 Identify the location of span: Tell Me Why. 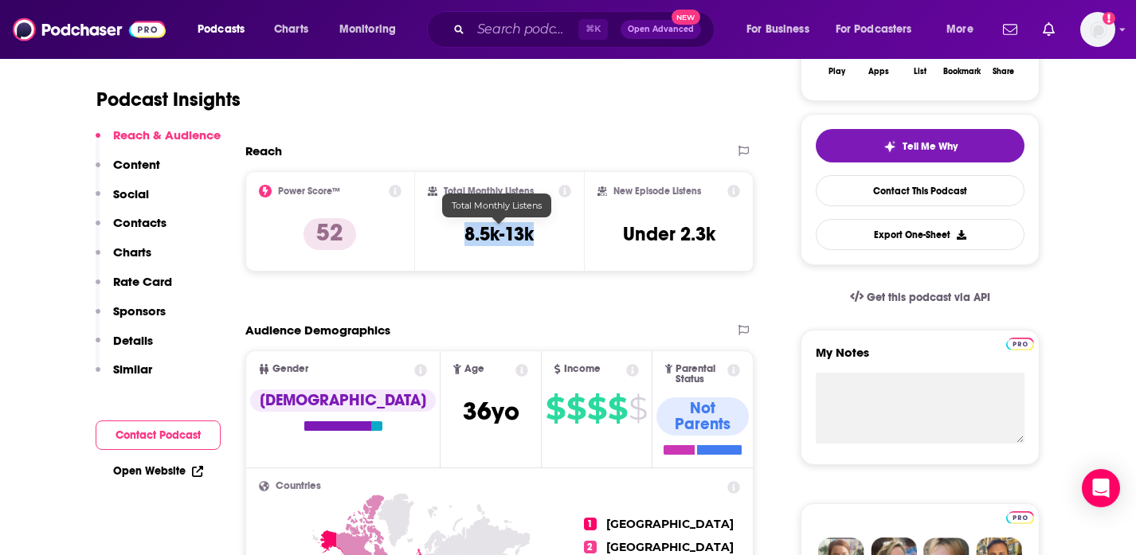
(930, 147).